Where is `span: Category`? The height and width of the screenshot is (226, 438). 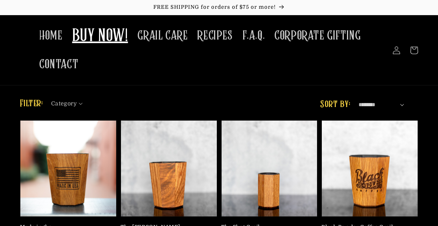
span: Category is located at coordinates (64, 103).